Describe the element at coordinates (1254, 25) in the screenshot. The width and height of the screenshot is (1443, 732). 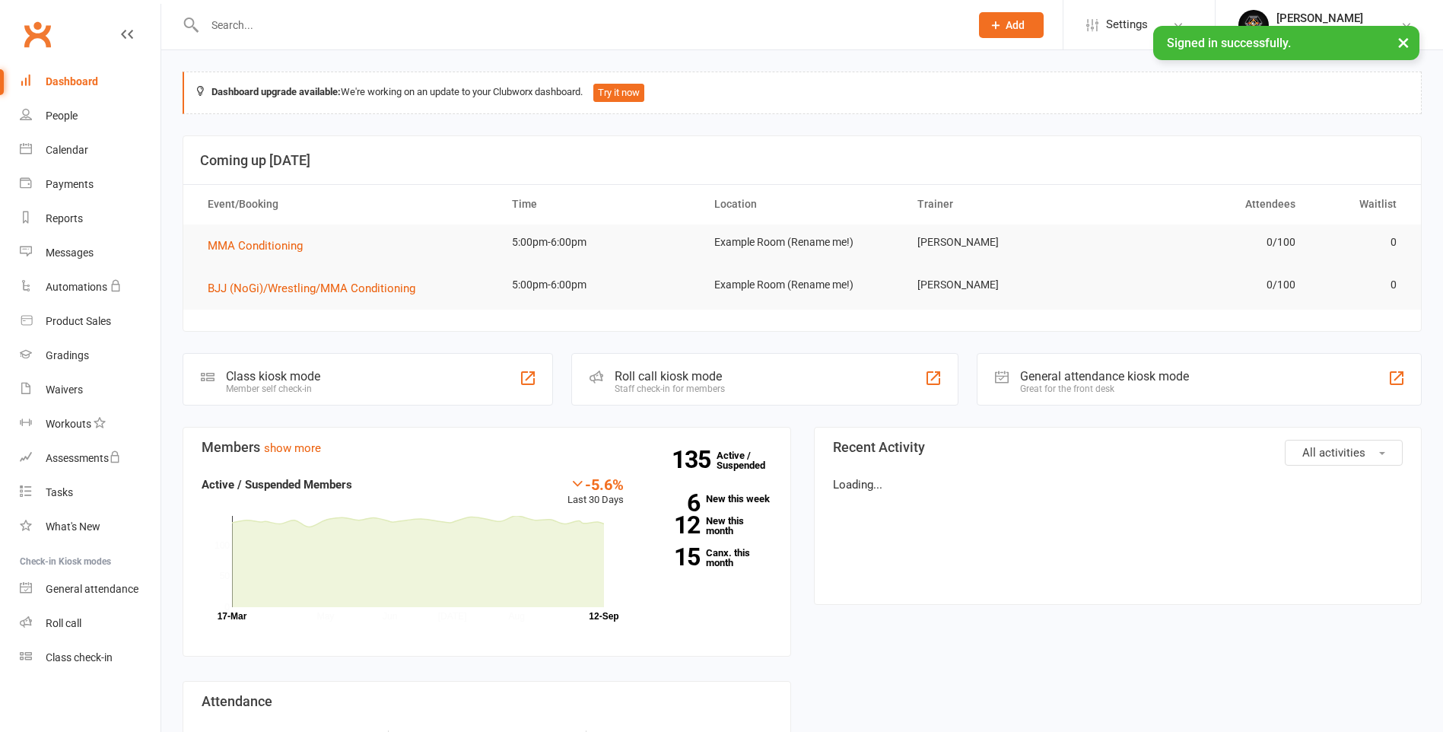
I see `img: thumb_image1660268831.png` at that location.